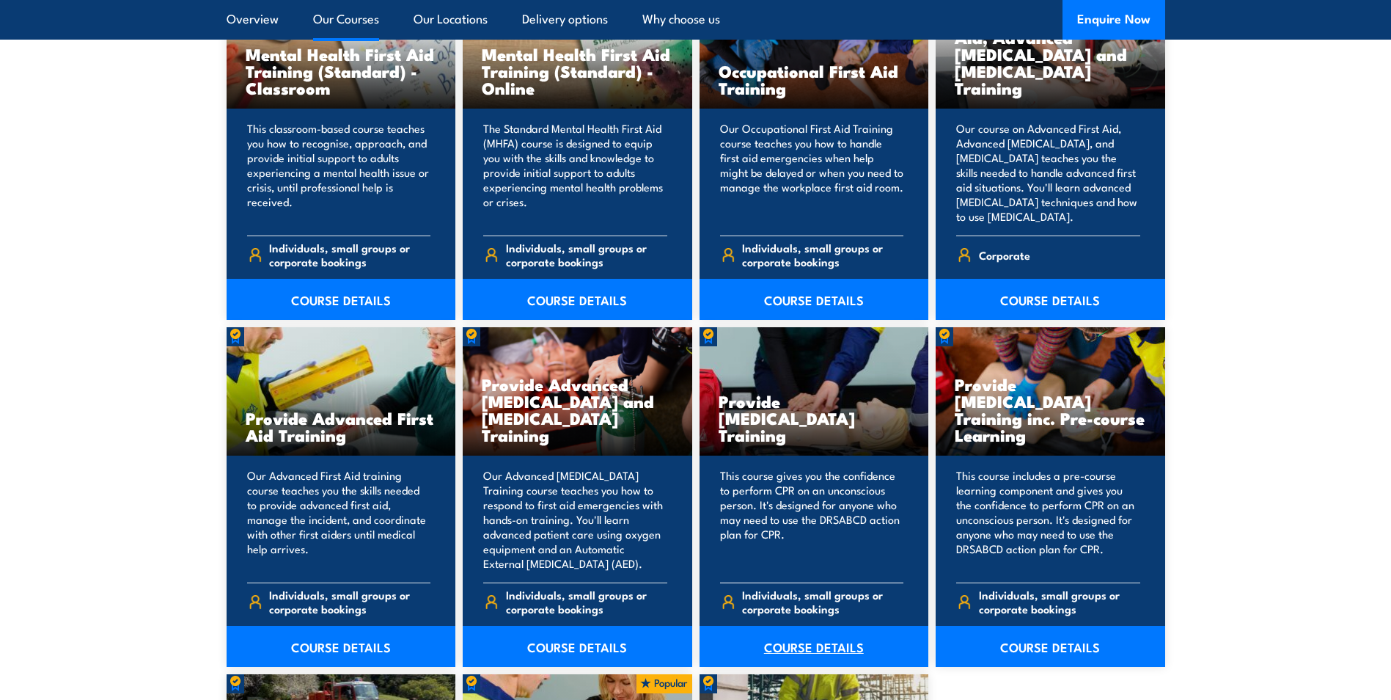  I want to click on p: Our Advanced First Aid training course teaches you the skills needed to provide advanced first ai..., so click(339, 519).